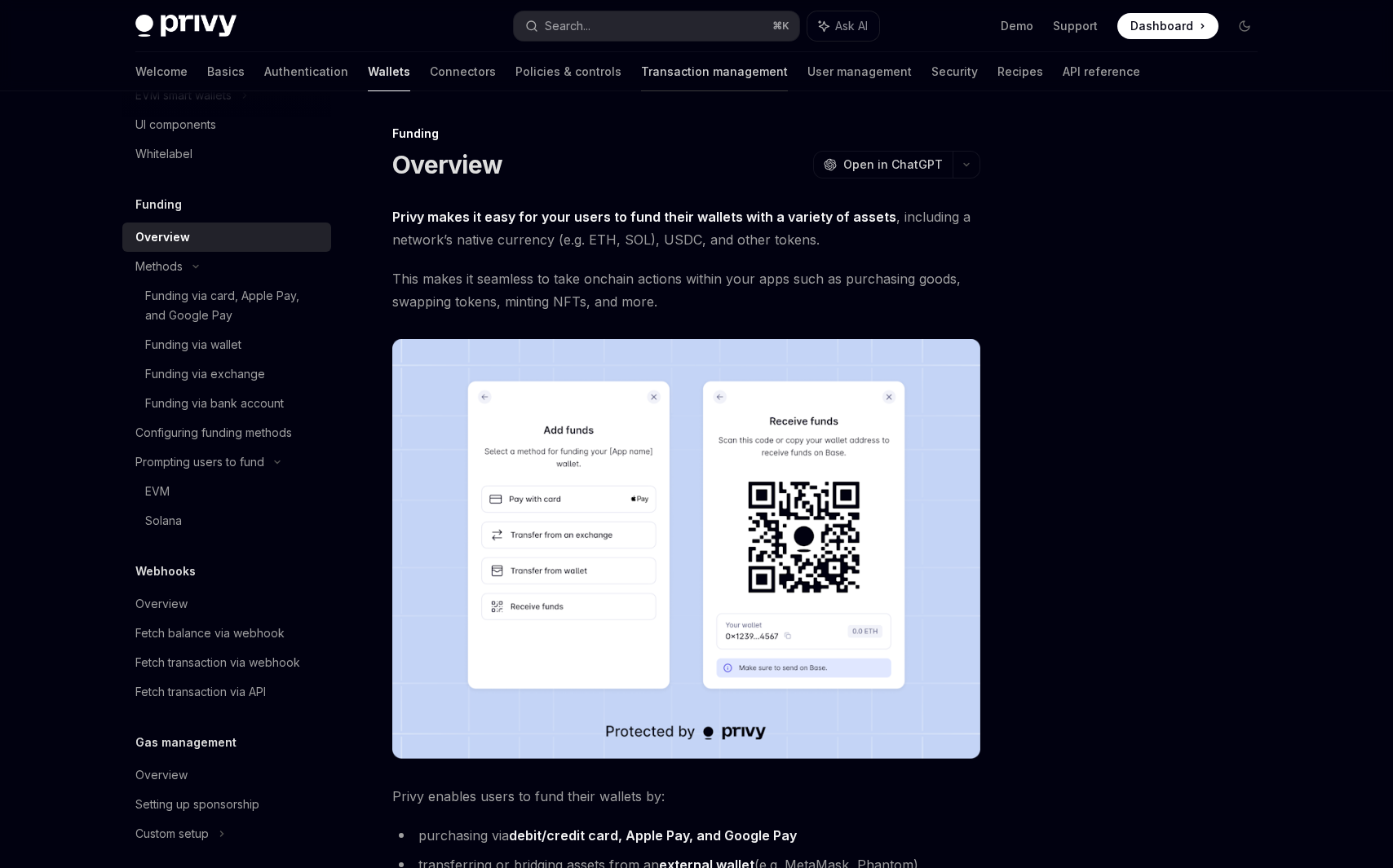  What do you see at coordinates (686, 291) in the screenshot?
I see `span: This makes it seamless to take onchain actions within your apps such as purchasing goods, swappin...` at bounding box center [686, 291].